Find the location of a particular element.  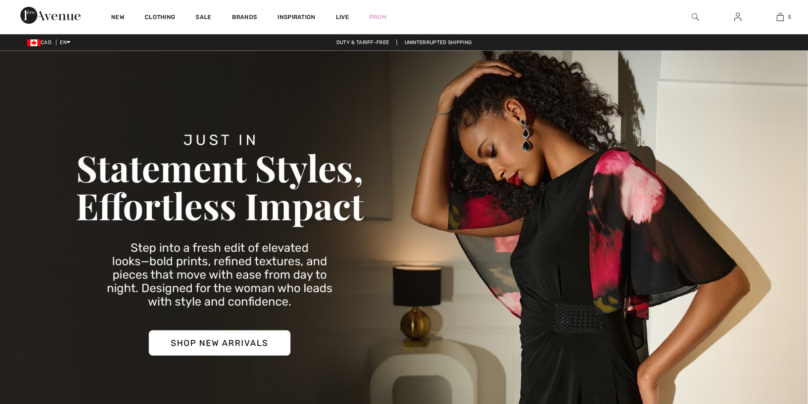

img: 1ère Avenue is located at coordinates (50, 15).